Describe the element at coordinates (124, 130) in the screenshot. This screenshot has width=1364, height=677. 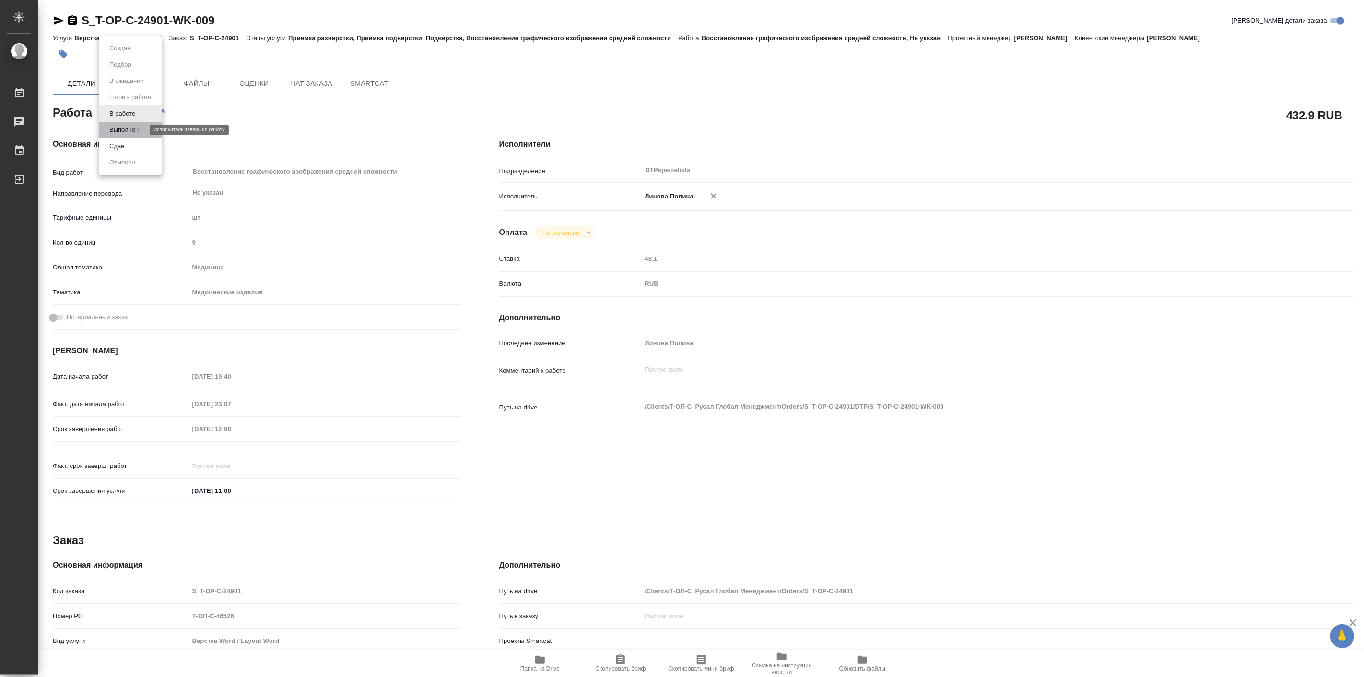
I see `button: Выполнен` at that location.